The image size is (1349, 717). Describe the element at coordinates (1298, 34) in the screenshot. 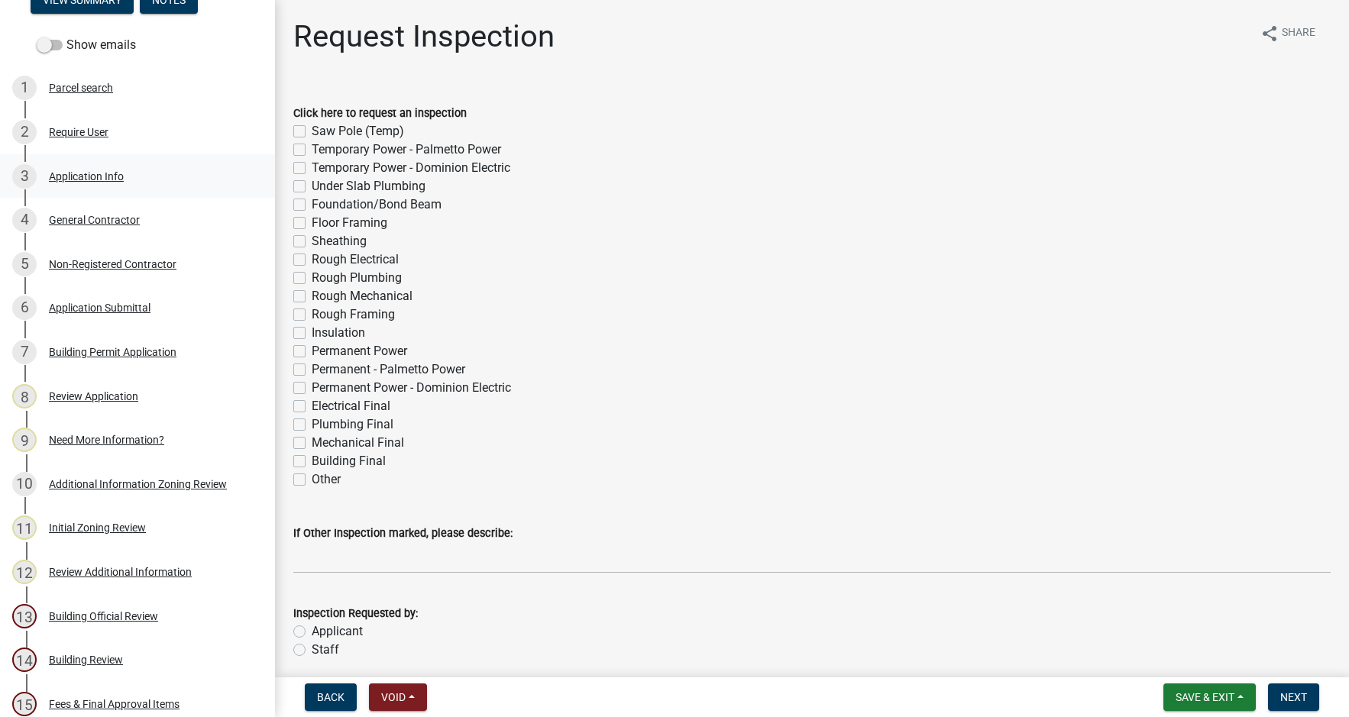

I see `span: Share` at that location.